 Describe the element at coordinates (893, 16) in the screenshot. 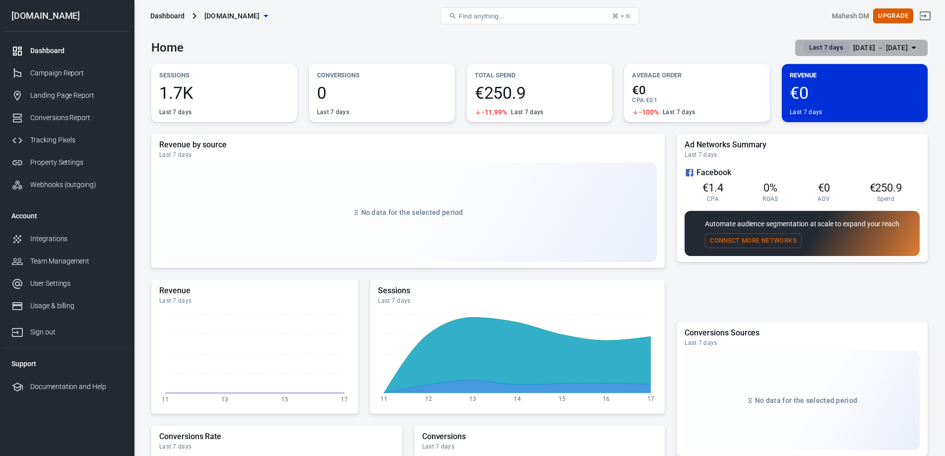

I see `button: Upgrade` at that location.